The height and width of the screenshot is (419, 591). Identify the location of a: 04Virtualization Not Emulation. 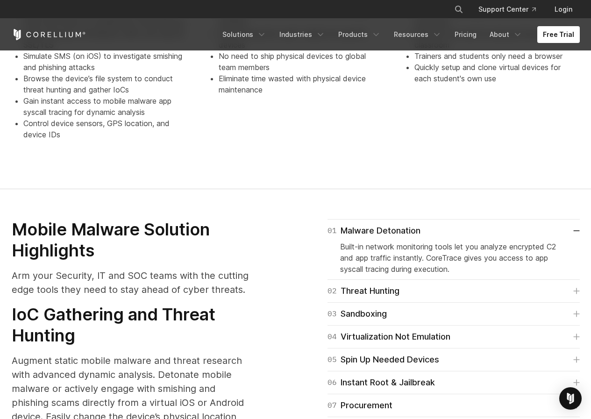
(453, 337).